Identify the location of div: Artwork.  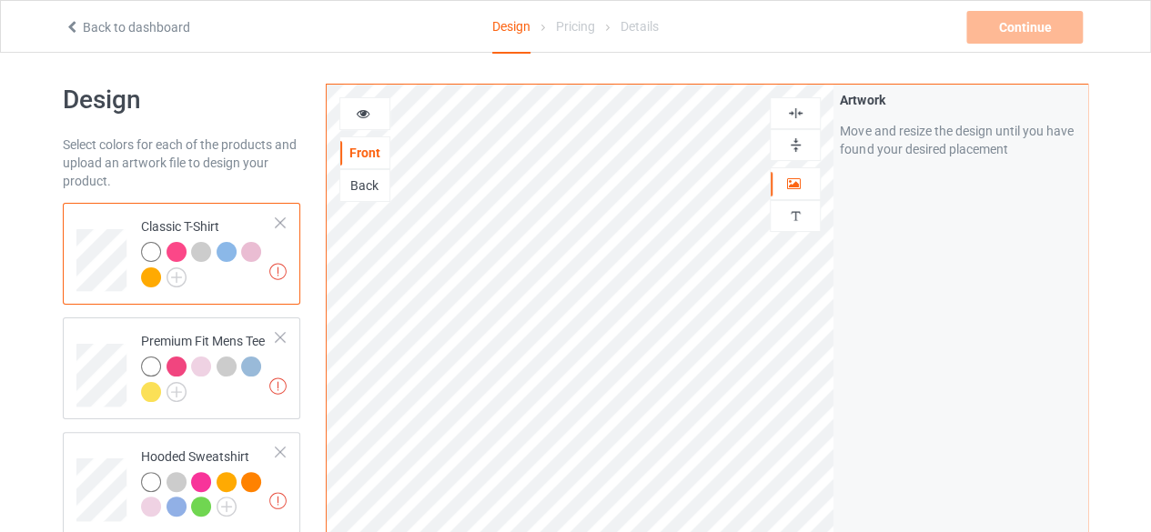
(960, 100).